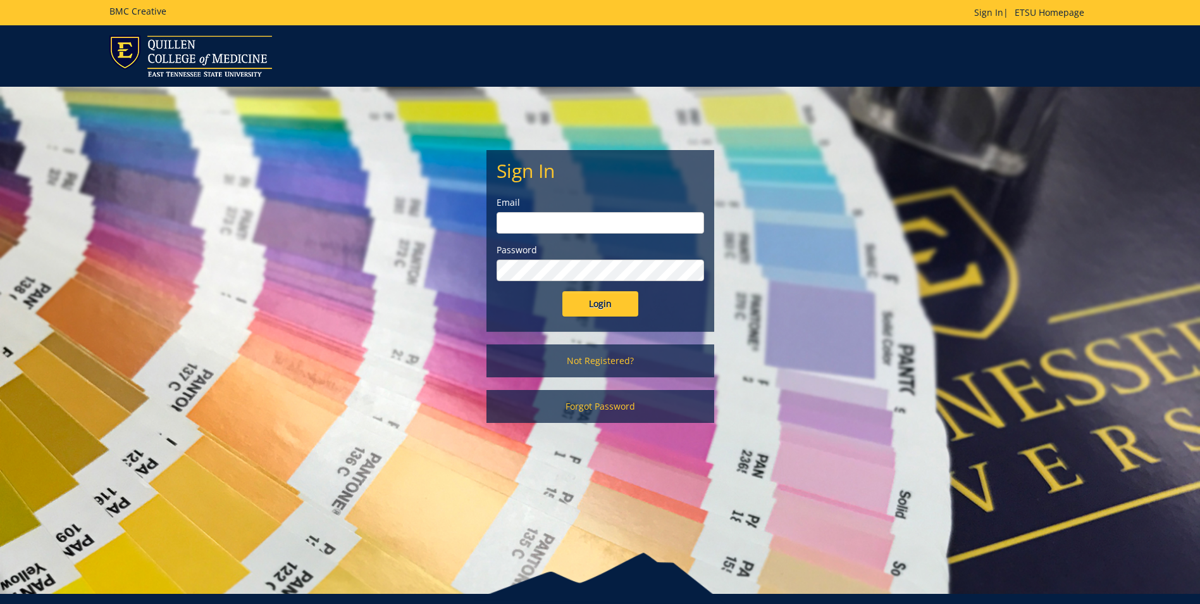 The height and width of the screenshot is (604, 1200). What do you see at coordinates (600, 170) in the screenshot?
I see `h2: Sign In` at bounding box center [600, 170].